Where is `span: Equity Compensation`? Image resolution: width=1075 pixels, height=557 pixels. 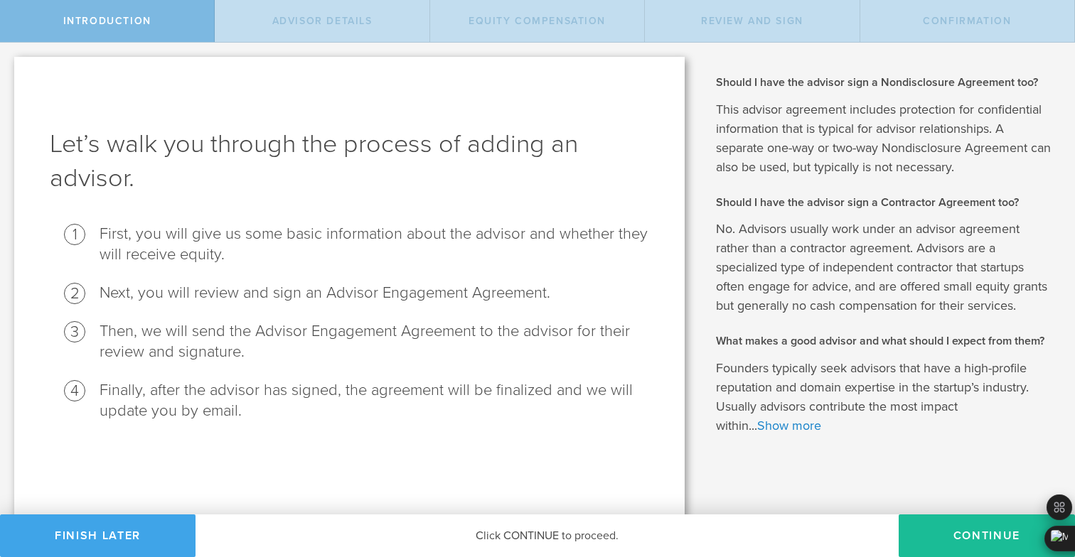 span: Equity Compensation is located at coordinates (537, 21).